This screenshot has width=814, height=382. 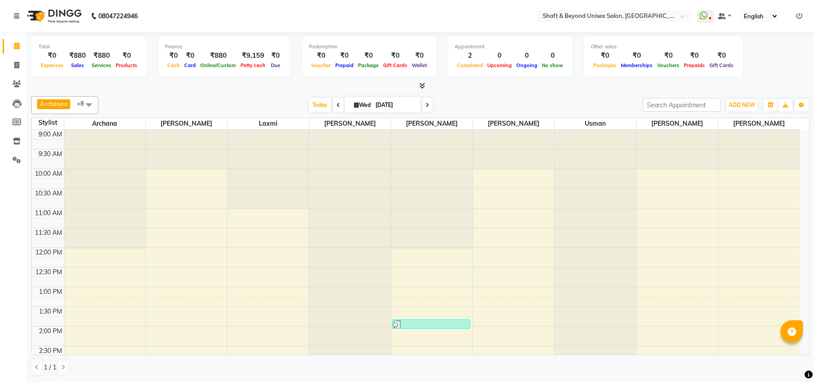 I want to click on div: Appointment, so click(x=510, y=46).